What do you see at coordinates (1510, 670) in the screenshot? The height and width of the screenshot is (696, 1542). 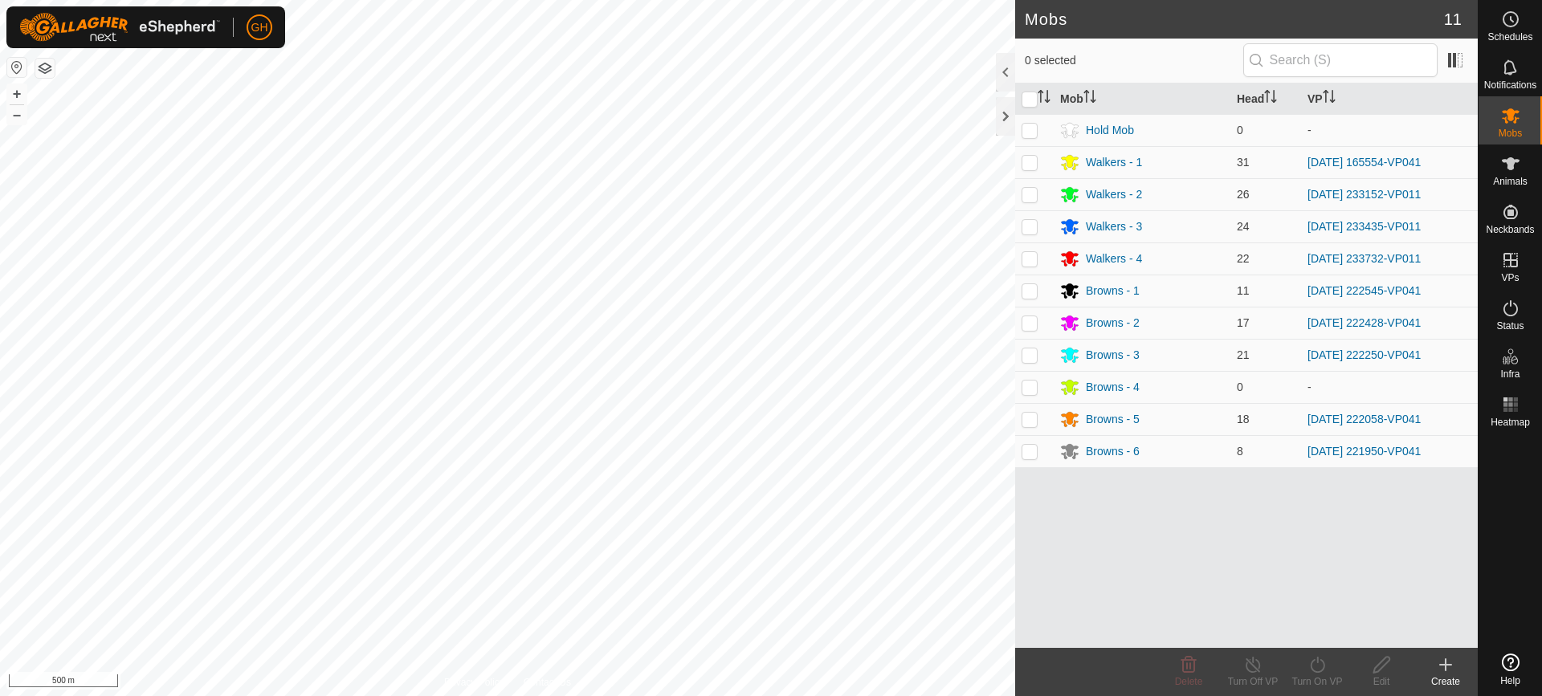 I see `a: Help` at bounding box center [1510, 670].